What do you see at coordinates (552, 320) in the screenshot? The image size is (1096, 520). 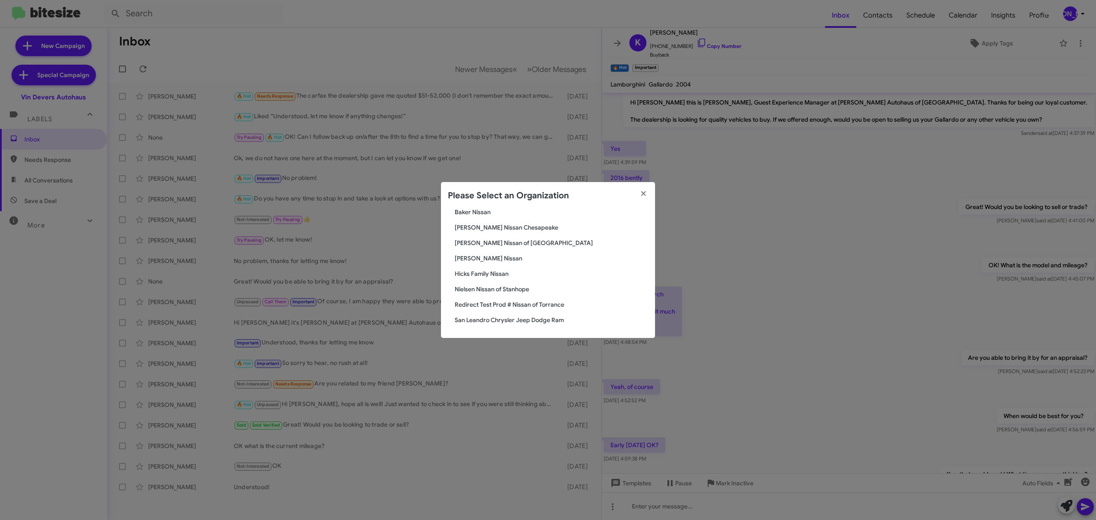 I see `span: San Leandro Chrysler Jeep Dodge Ram` at bounding box center [552, 320].